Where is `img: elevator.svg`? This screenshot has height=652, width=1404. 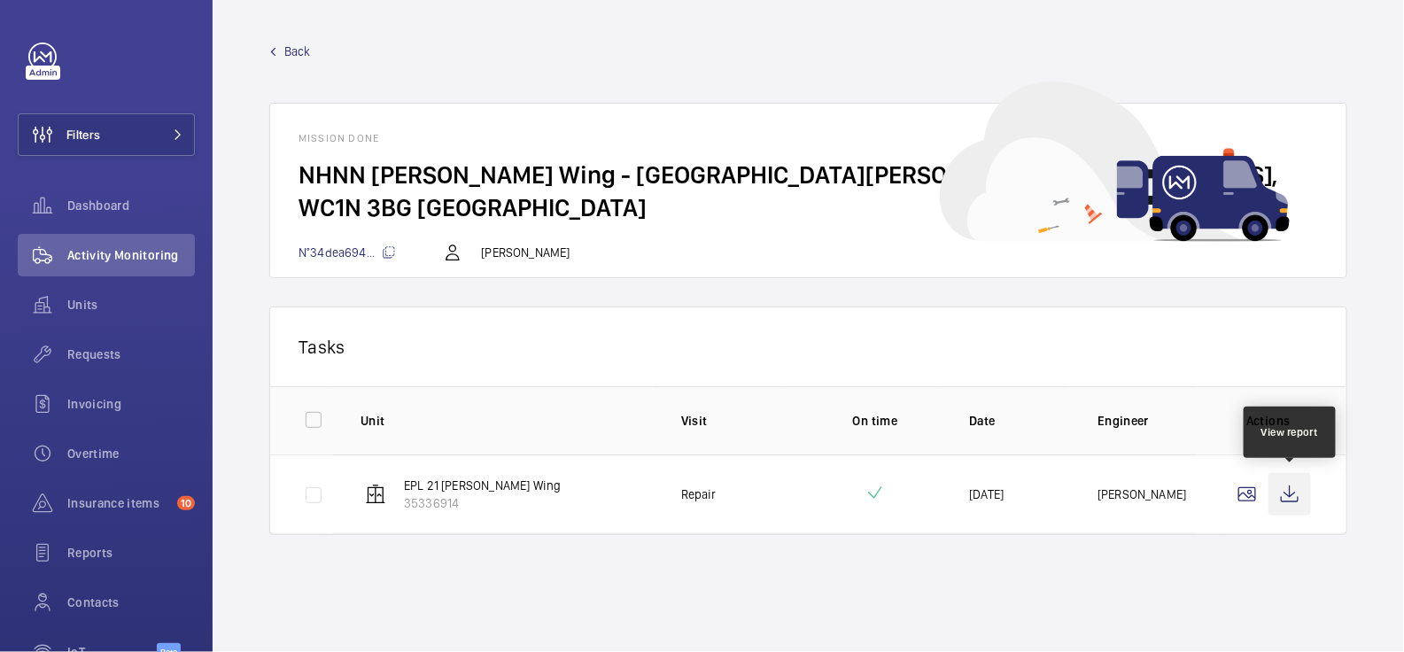 img: elevator.svg is located at coordinates (376, 494).